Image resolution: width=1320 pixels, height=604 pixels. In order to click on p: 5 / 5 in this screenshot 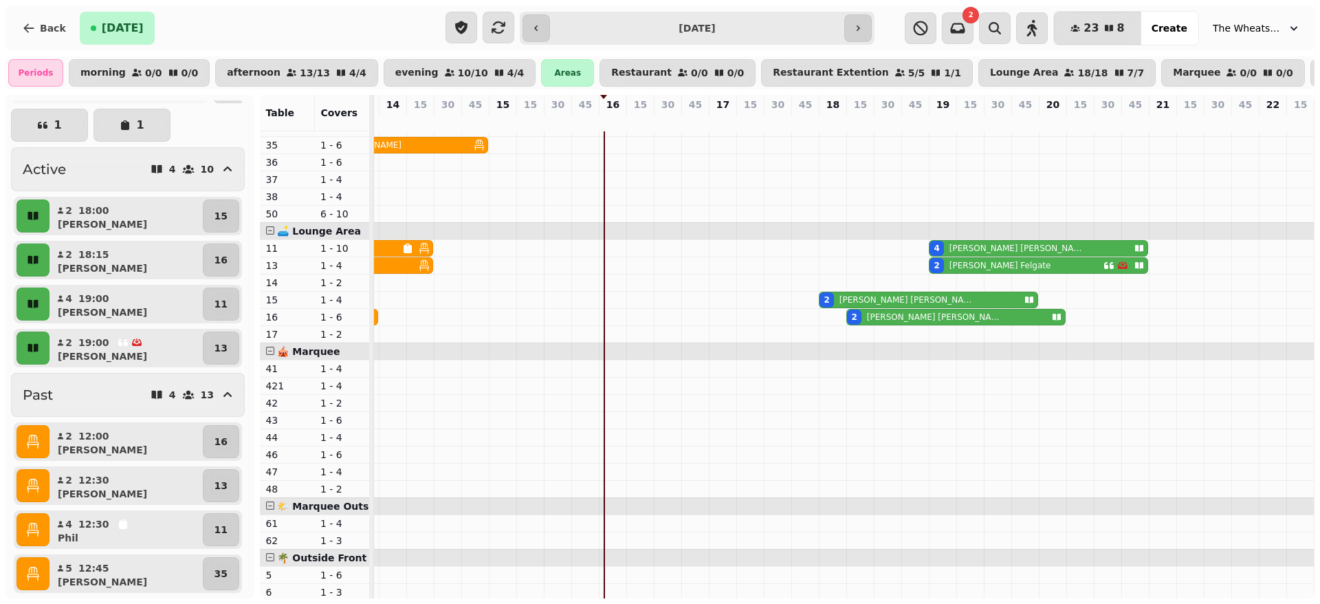, I will do `click(916, 73)`.